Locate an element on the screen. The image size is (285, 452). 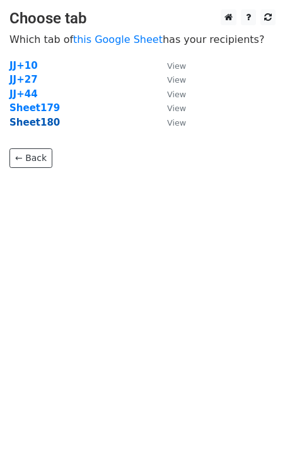
strong: Sheet179 is located at coordinates (35, 108).